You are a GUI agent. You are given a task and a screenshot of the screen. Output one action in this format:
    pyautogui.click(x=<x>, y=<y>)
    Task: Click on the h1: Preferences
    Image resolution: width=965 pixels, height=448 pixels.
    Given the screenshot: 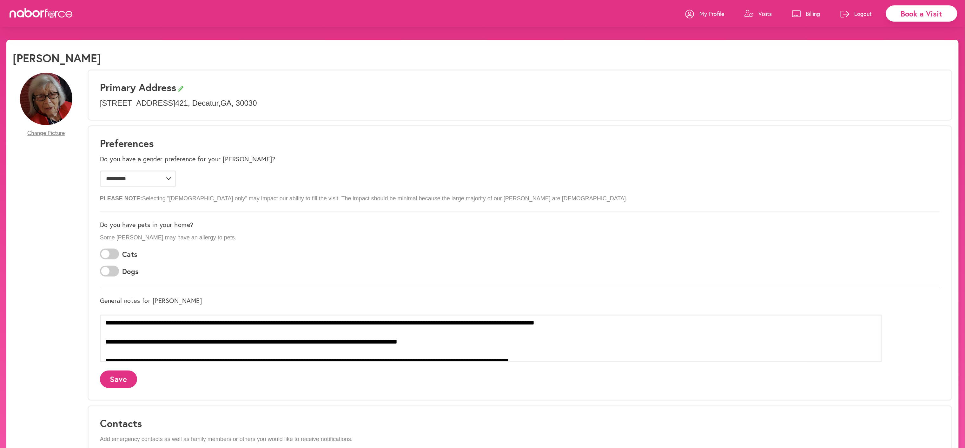 What is the action you would take?
    pyautogui.click(x=520, y=143)
    